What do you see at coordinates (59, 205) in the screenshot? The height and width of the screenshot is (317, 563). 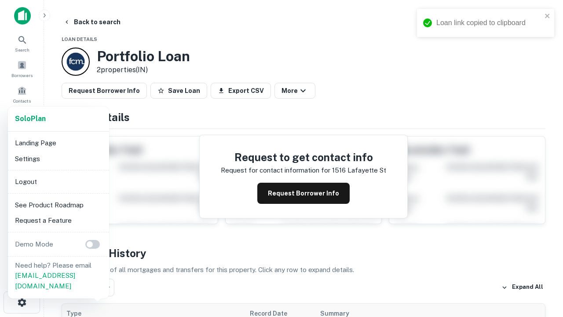 I see `li: See Product Roadmap` at bounding box center [59, 205].